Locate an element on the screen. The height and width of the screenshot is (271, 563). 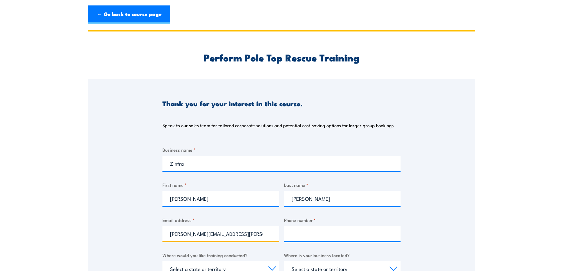
a: ← Go back to course page is located at coordinates (129, 15).